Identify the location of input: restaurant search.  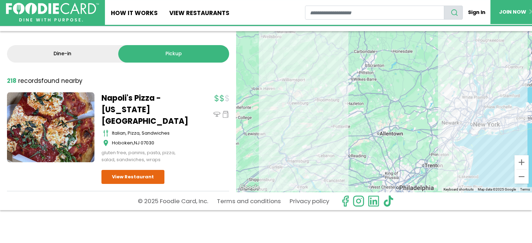
(374, 13).